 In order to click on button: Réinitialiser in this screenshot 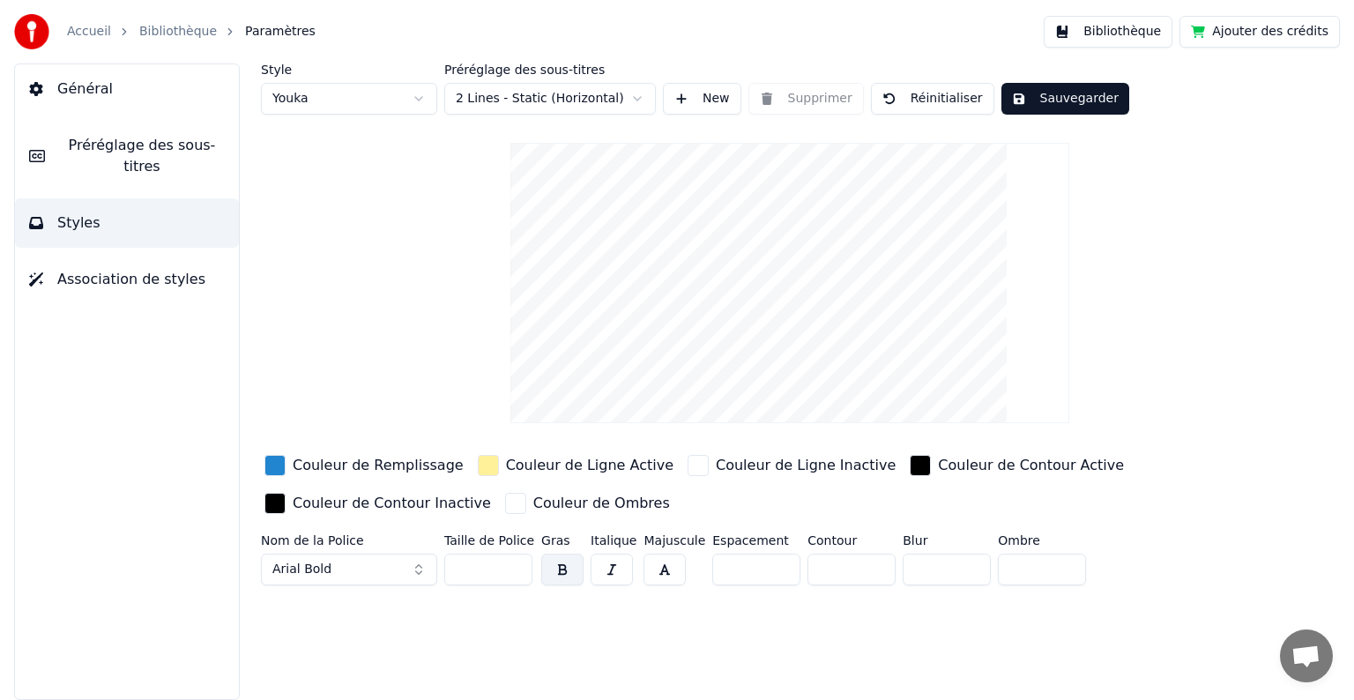, I will do `click(933, 99)`.